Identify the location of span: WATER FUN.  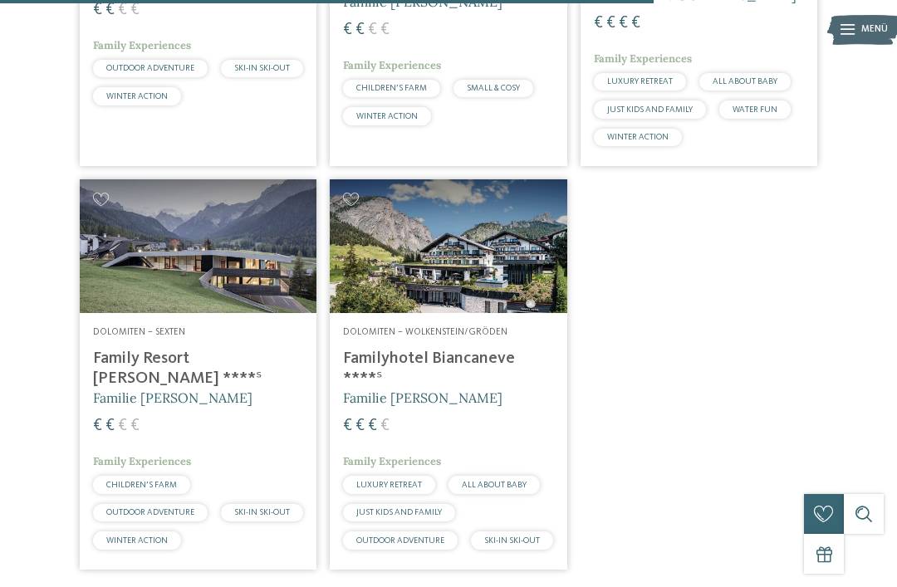
(755, 110).